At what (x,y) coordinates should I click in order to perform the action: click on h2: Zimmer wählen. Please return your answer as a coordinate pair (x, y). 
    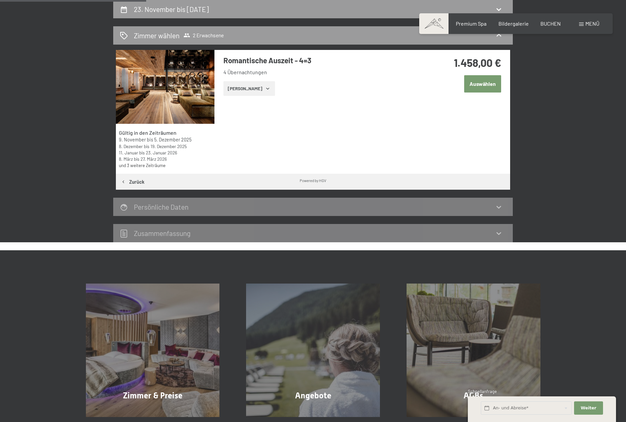
    Looking at the image, I should click on (156, 35).